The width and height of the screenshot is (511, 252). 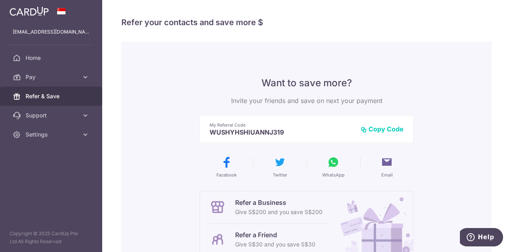 What do you see at coordinates (306, 22) in the screenshot?
I see `h4: Refer your contacts and save more $` at bounding box center [306, 22].